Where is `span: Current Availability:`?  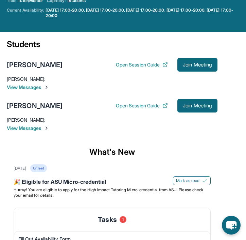
span: Current Availability: is located at coordinates (26, 13).